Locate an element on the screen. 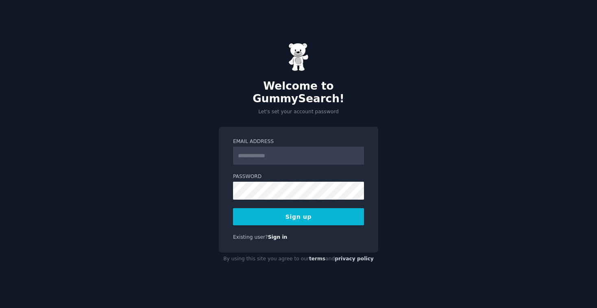  p: Let's set your account password is located at coordinates (299, 112).